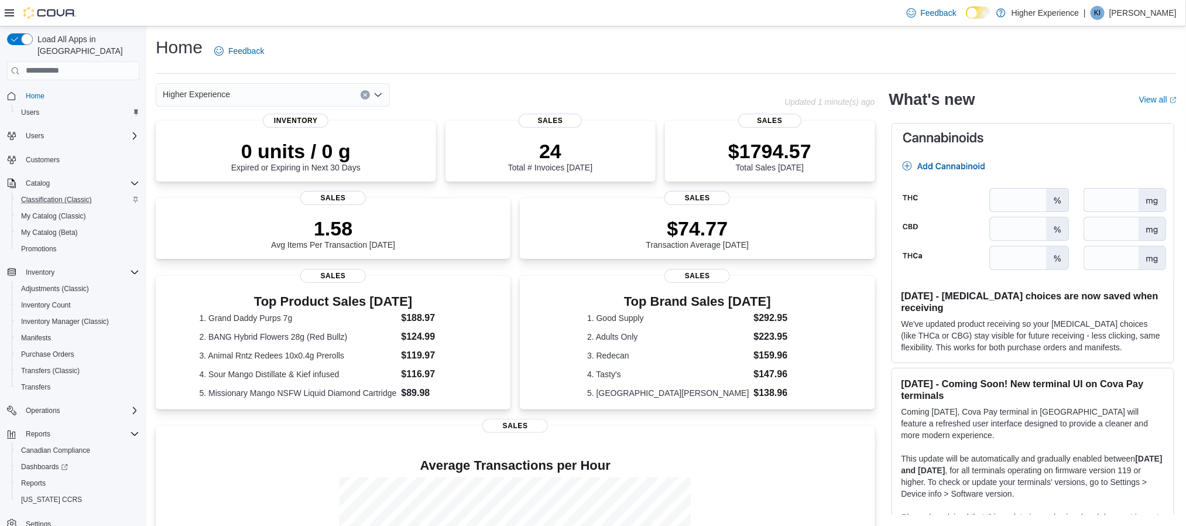  Describe the element at coordinates (830, 102) in the screenshot. I see `p: Updated 1 minute(s) ago` at that location.